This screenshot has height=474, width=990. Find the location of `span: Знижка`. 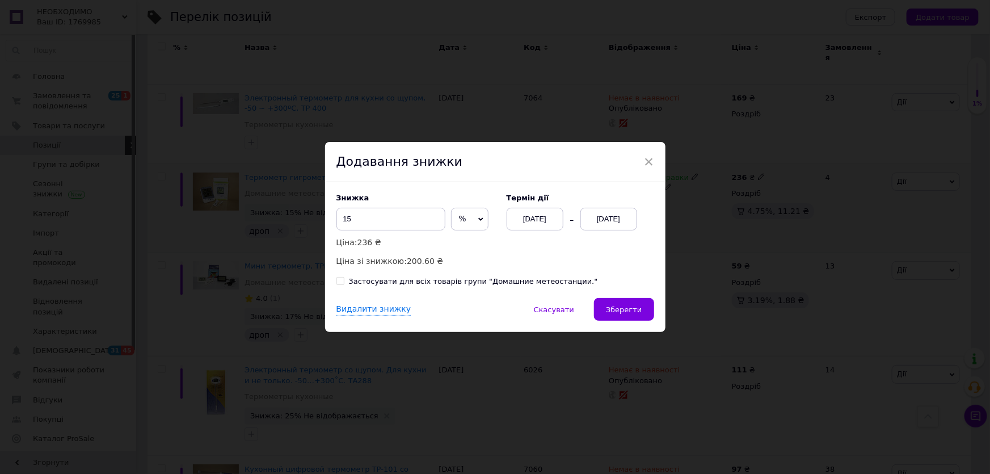

span: Знижка is located at coordinates (353, 198).